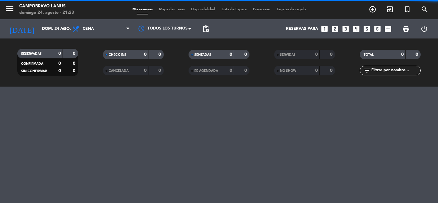  What do you see at coordinates (388, 29) in the screenshot?
I see `i: add_box` at bounding box center [388, 29].